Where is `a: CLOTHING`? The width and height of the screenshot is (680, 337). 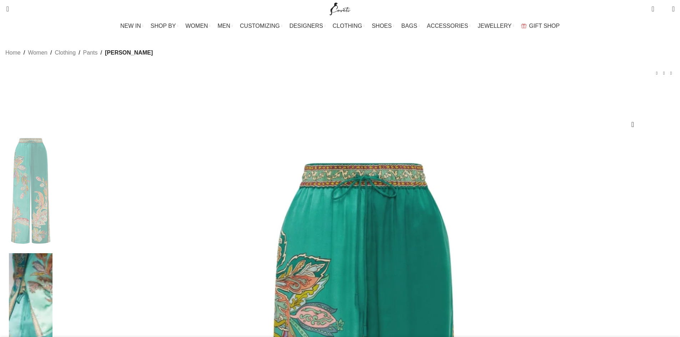
a: CLOTHING is located at coordinates (349, 26).